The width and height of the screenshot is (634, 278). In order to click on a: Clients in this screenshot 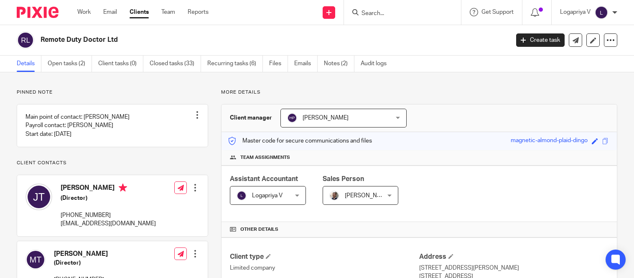, I will do `click(139, 12)`.